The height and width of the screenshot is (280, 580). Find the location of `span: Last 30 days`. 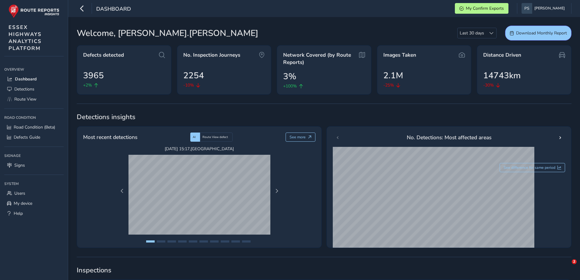

span: Last 30 days is located at coordinates (472, 33).